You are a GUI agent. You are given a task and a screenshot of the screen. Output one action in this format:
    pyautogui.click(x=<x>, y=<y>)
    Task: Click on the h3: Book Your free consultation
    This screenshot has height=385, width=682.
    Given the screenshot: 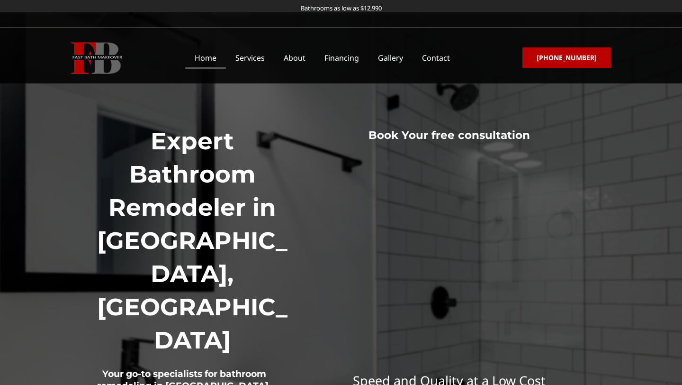 What is the action you would take?
    pyautogui.click(x=450, y=136)
    